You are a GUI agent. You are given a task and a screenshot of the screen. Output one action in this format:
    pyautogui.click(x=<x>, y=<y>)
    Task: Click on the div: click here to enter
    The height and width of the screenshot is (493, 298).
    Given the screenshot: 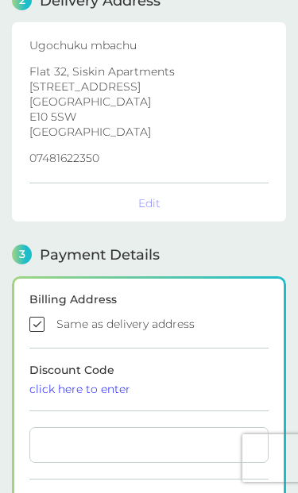 What is the action you would take?
    pyautogui.click(x=148, y=389)
    